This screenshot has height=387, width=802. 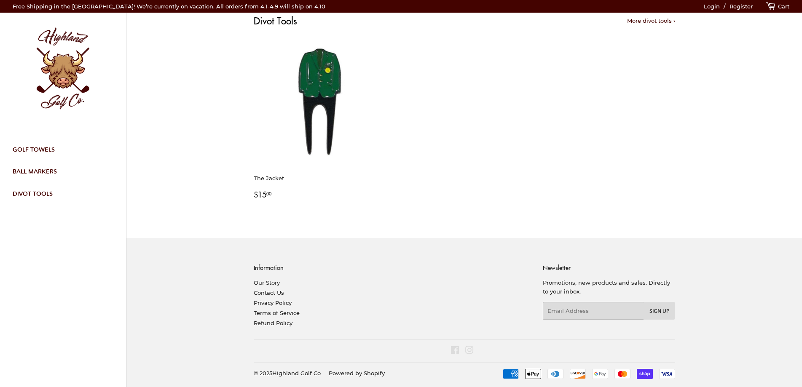 I want to click on a: Divot Tools, so click(x=60, y=194).